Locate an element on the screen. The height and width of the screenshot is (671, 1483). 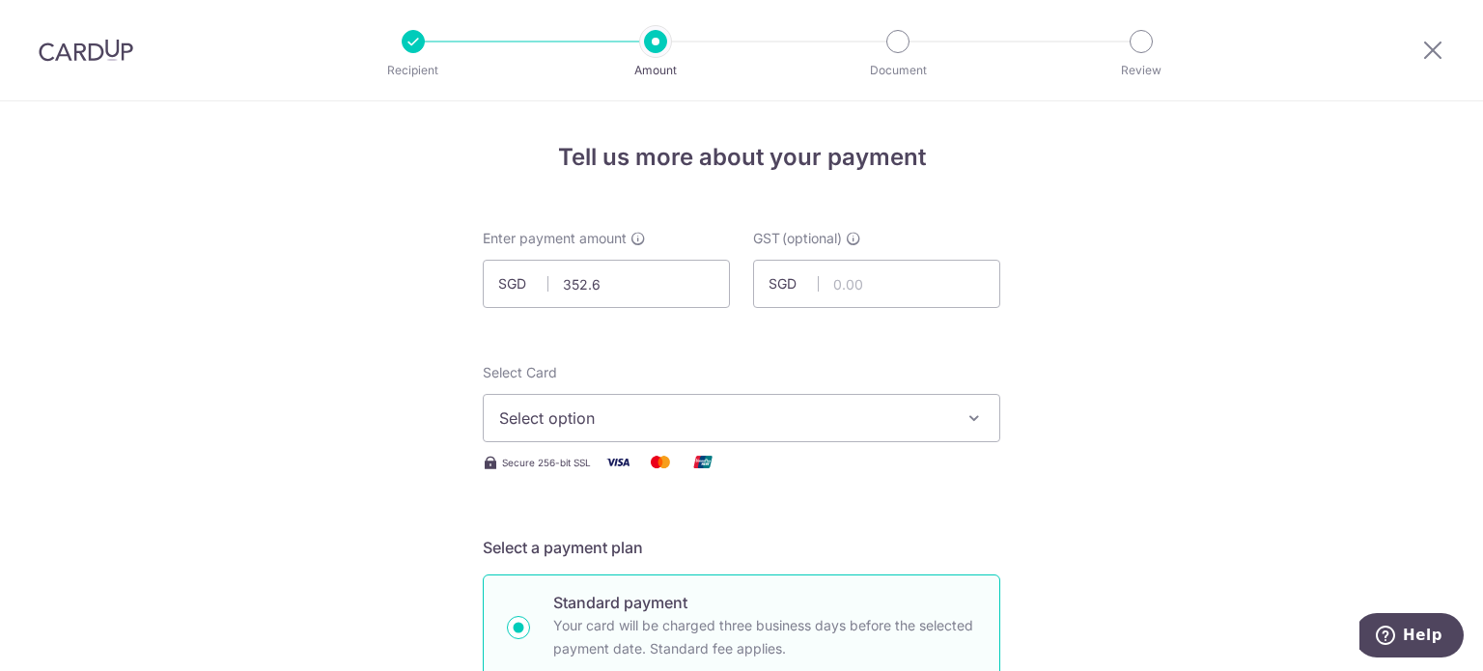
img: Visa is located at coordinates (618, 462).